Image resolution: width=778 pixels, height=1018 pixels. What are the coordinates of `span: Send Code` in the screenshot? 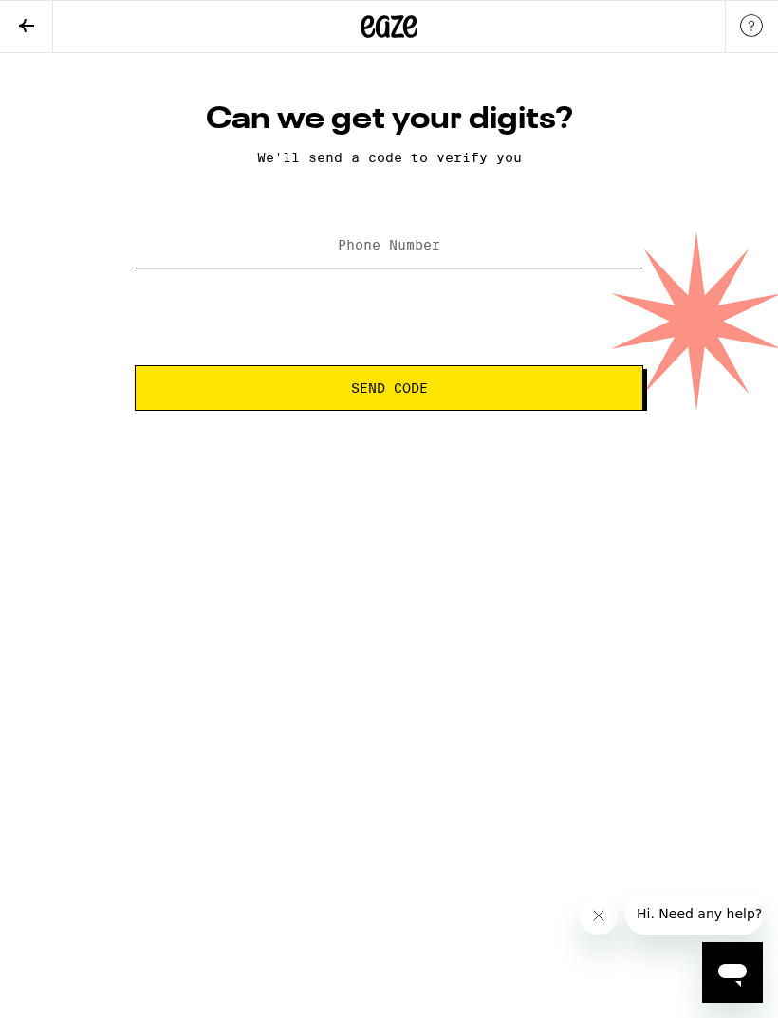 It's located at (389, 388).